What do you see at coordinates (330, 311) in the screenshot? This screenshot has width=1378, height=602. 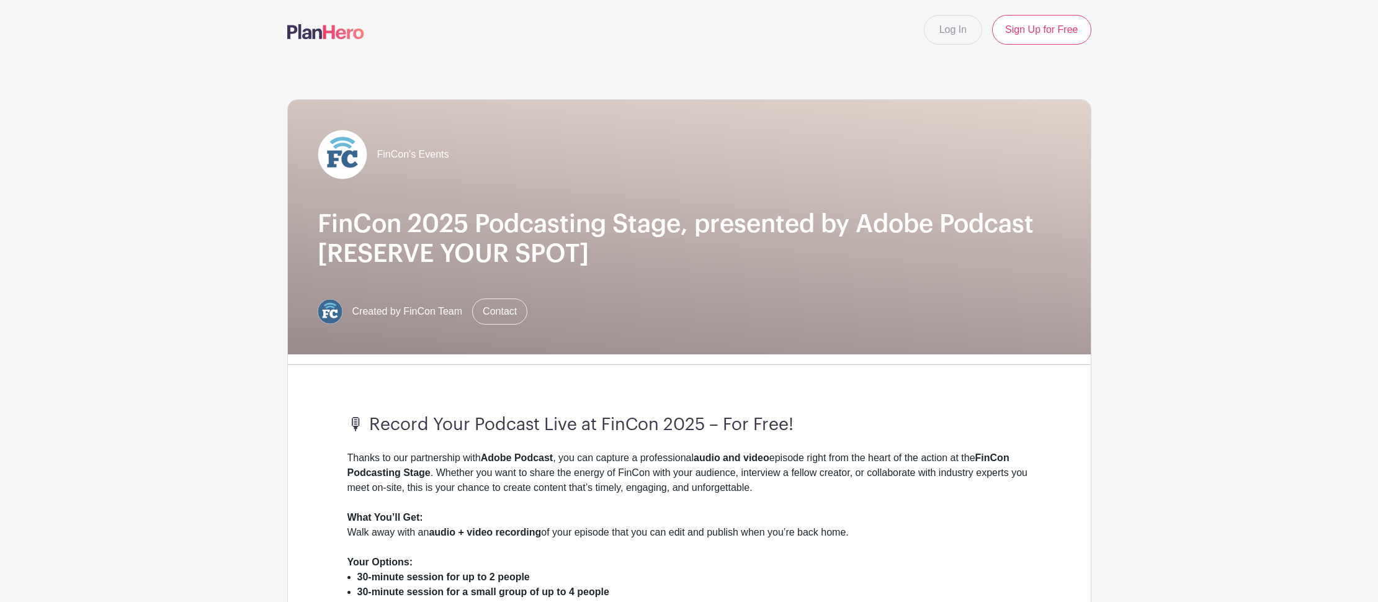 I see `img: FC%20circle.png` at bounding box center [330, 311].